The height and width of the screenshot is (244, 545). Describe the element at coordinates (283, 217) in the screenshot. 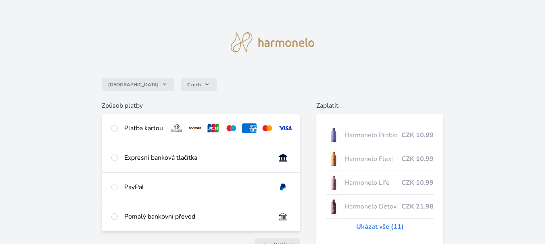

I see `img: bankTransfer_IBAN.svg` at that location.